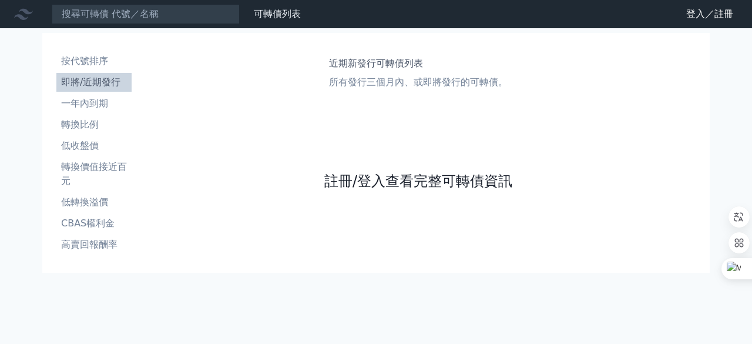 Image resolution: width=752 pixels, height=344 pixels. Describe the element at coordinates (94, 223) in the screenshot. I see `a: CBAS權利金` at that location.